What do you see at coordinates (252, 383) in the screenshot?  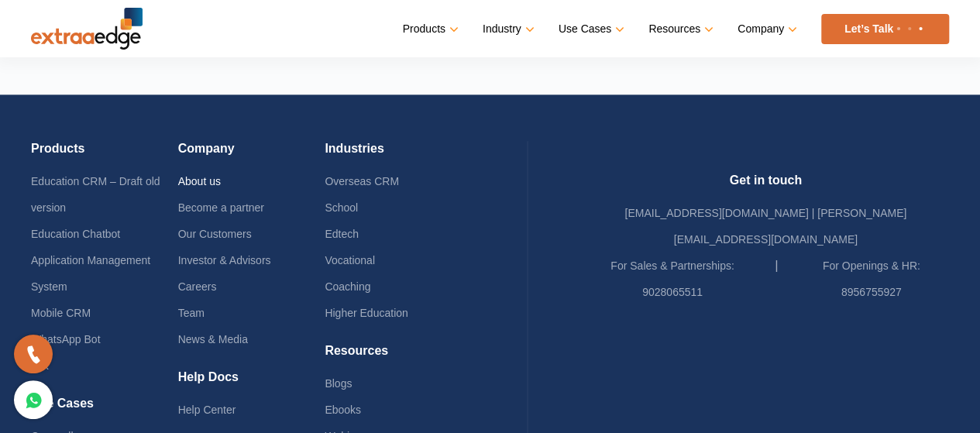 I see `h4: Help Docs` at bounding box center [252, 383].